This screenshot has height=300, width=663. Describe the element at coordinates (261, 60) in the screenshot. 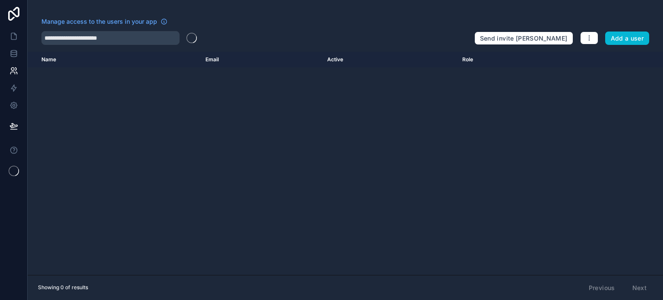

I see `th: Email` at that location.